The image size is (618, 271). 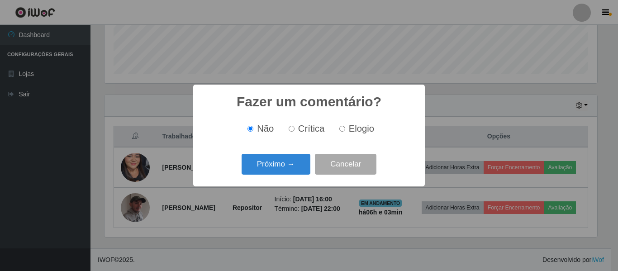 What do you see at coordinates (309, 102) in the screenshot?
I see `h2: Fazer um comentário?` at bounding box center [309, 102].